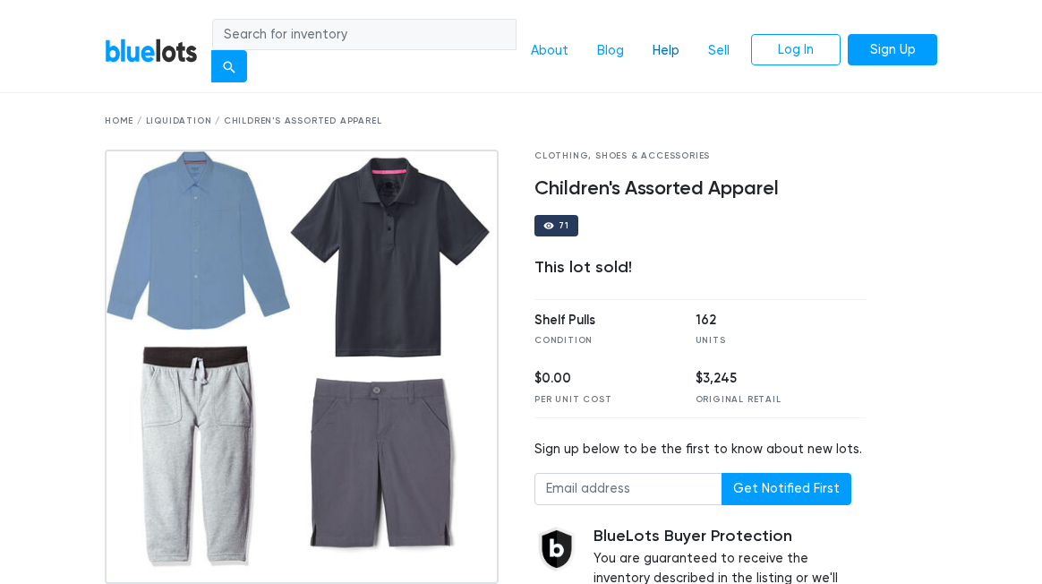  I want to click on h5: BlueLots Buyer Protection, so click(730, 536).